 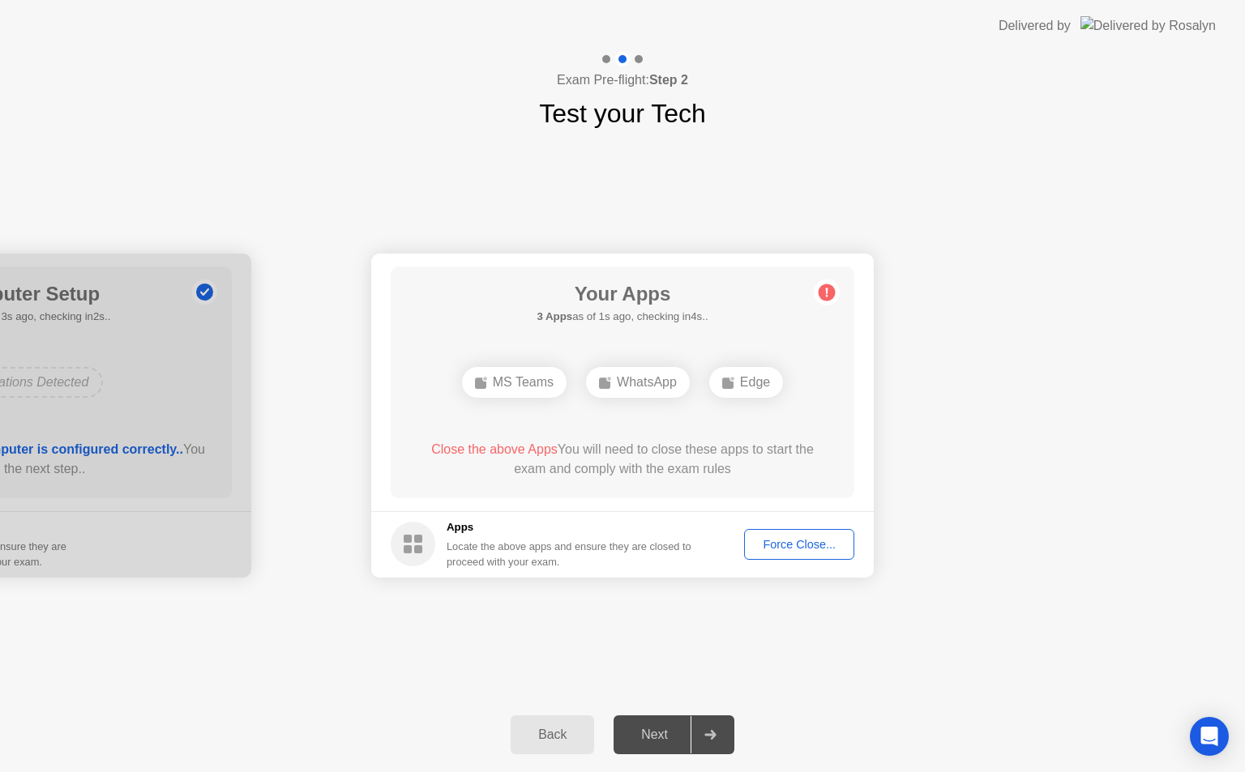 I want to click on div: Locate the above apps and ensure they are closed to proceed with your exam., so click(x=569, y=554).